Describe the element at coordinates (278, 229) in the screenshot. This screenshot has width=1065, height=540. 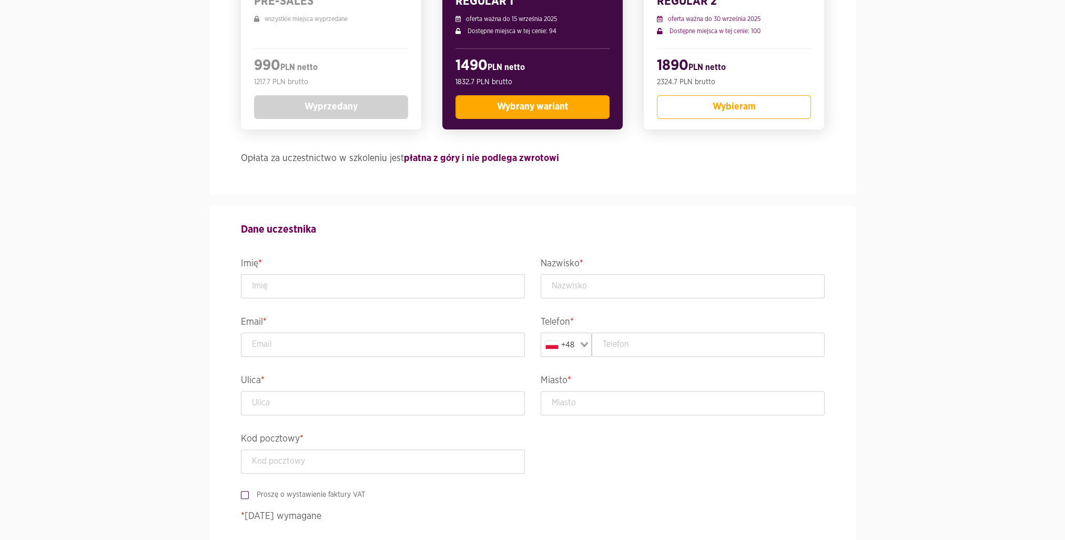
I see `strong: Dane uczestnika` at that location.